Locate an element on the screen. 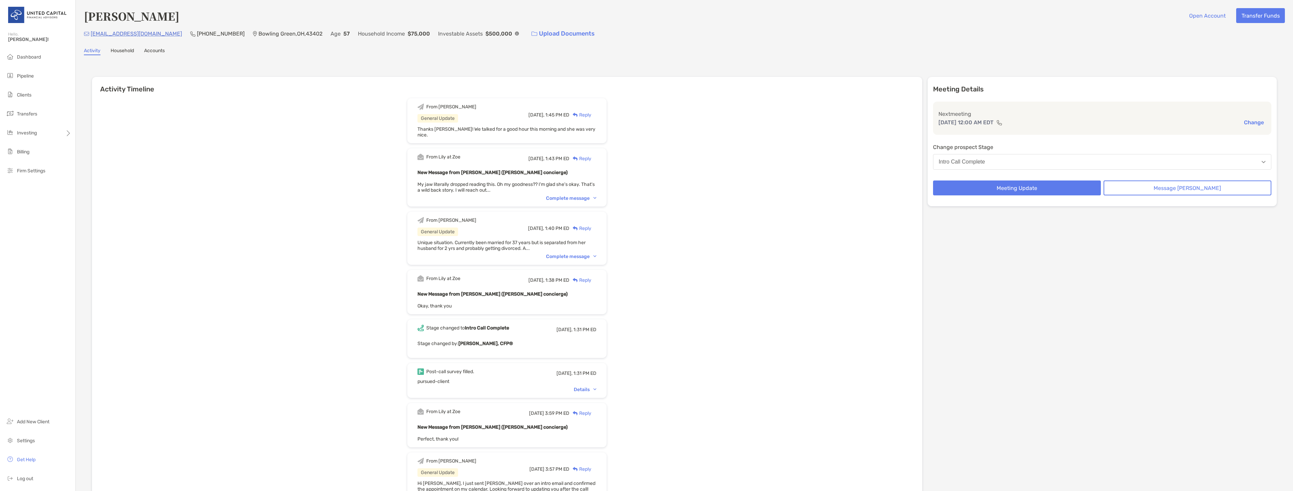 Image resolution: width=1293 pixels, height=491 pixels. p: $75,000 is located at coordinates (419, 34).